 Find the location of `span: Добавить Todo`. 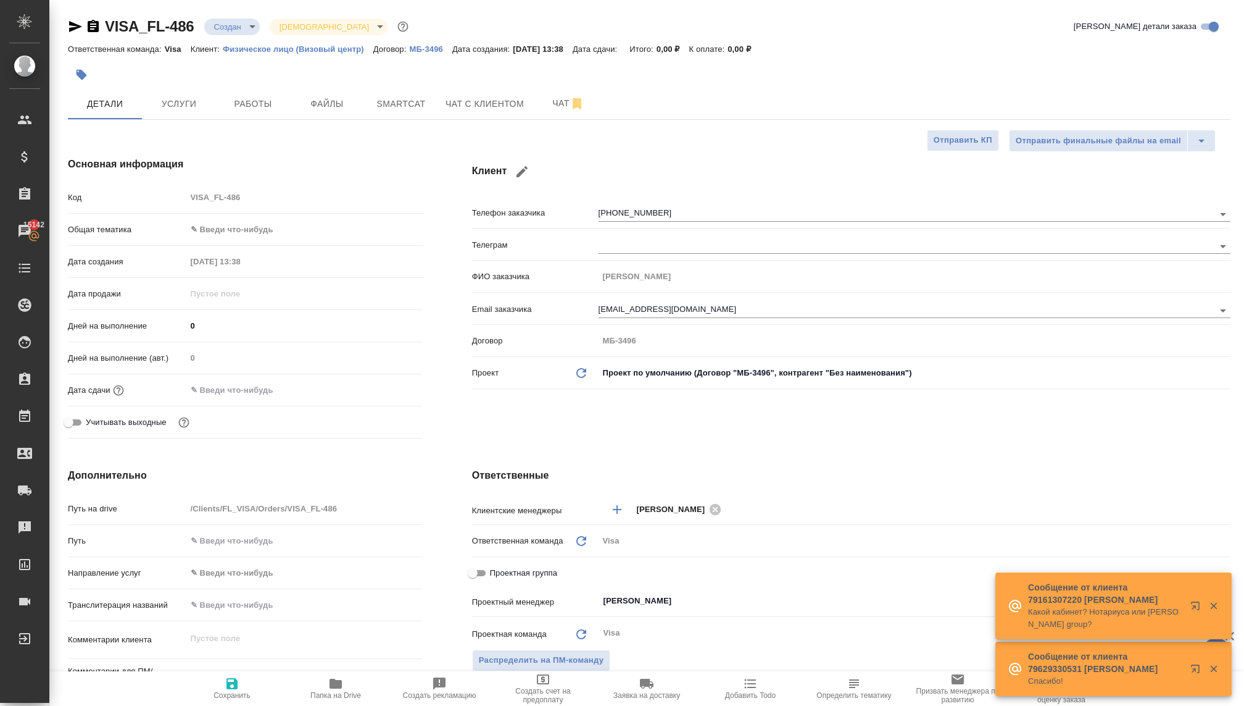

span: Добавить Todo is located at coordinates (751, 695).